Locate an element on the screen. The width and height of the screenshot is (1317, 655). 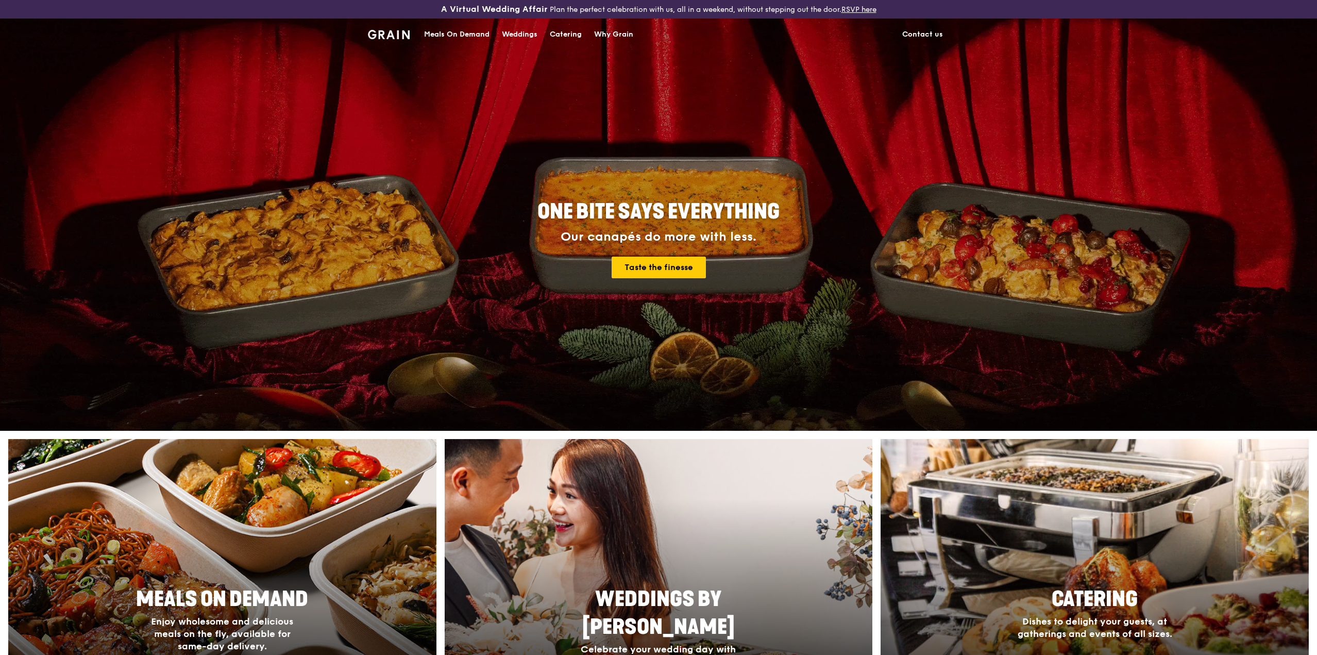
span: Enjoy wholesome and delicious meals on the fly, available for same-day delivery. is located at coordinates (222, 634).